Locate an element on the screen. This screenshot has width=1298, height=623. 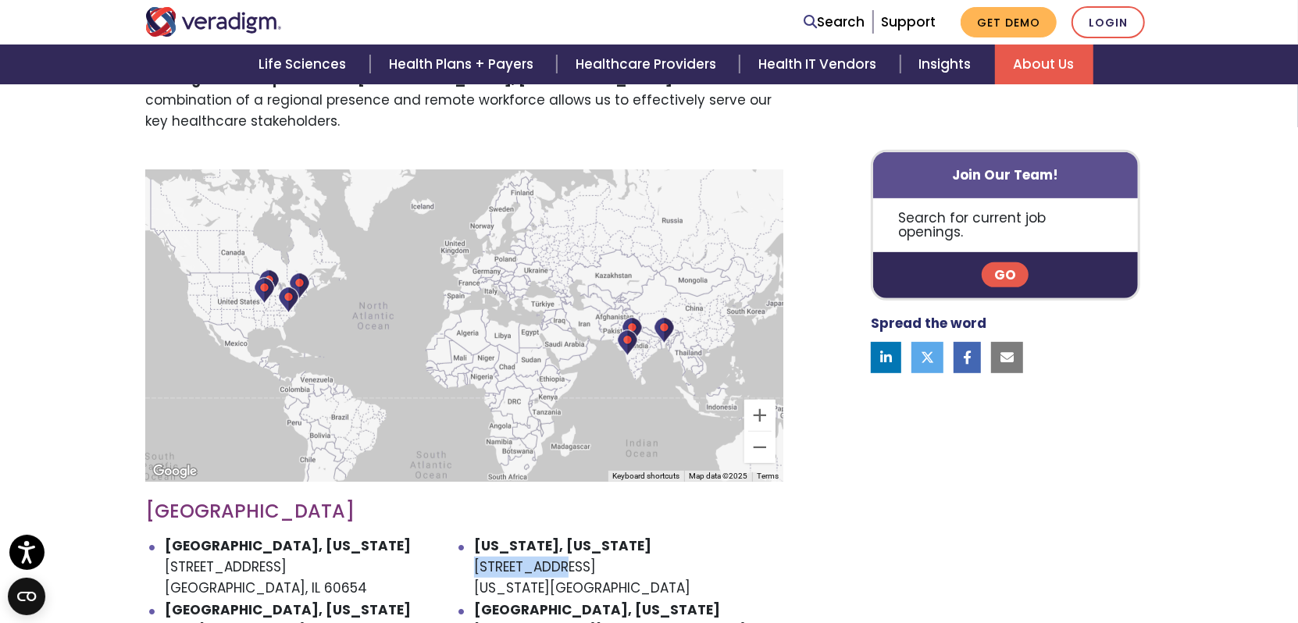
a: Healthcare Providers is located at coordinates (648, 64).